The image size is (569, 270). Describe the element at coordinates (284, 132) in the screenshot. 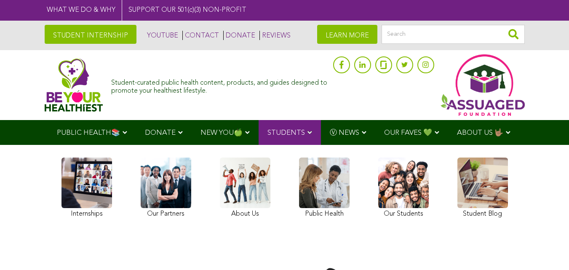

I see `div: Navigation Menu` at that location.